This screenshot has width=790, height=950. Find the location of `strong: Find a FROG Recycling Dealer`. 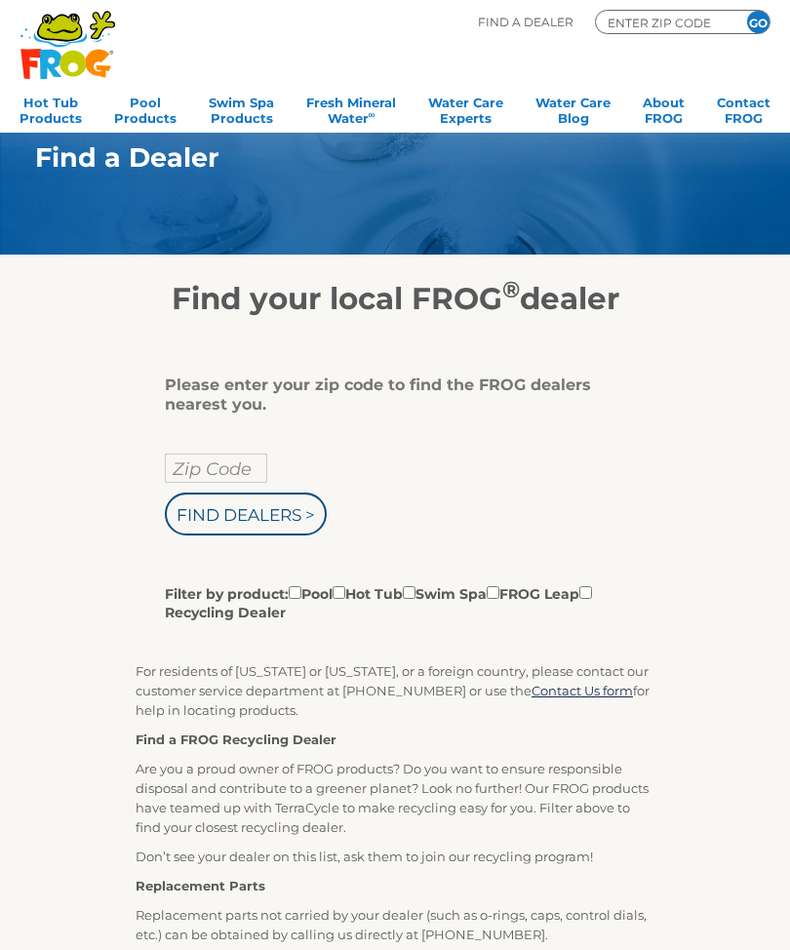

strong: Find a FROG Recycling Dealer is located at coordinates (236, 740).